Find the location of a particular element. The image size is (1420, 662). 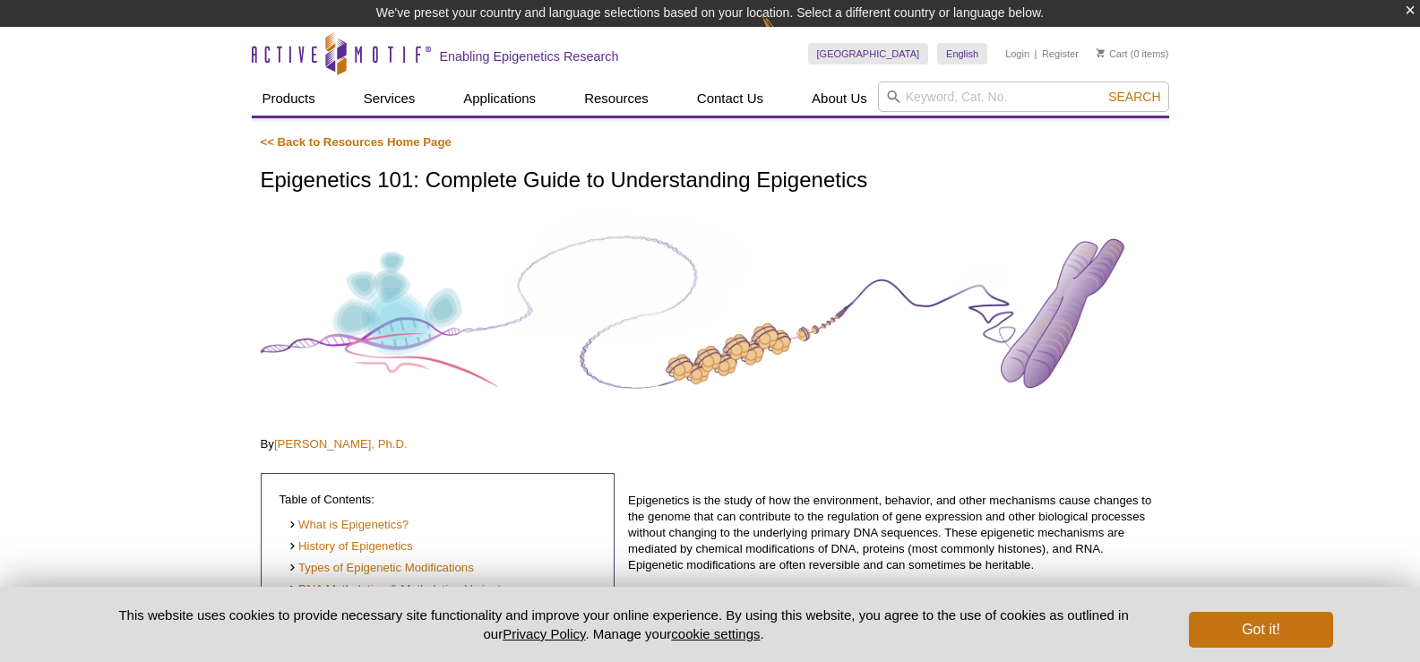

a: DNA Methylation & Methylation Variants is located at coordinates (398, 589).